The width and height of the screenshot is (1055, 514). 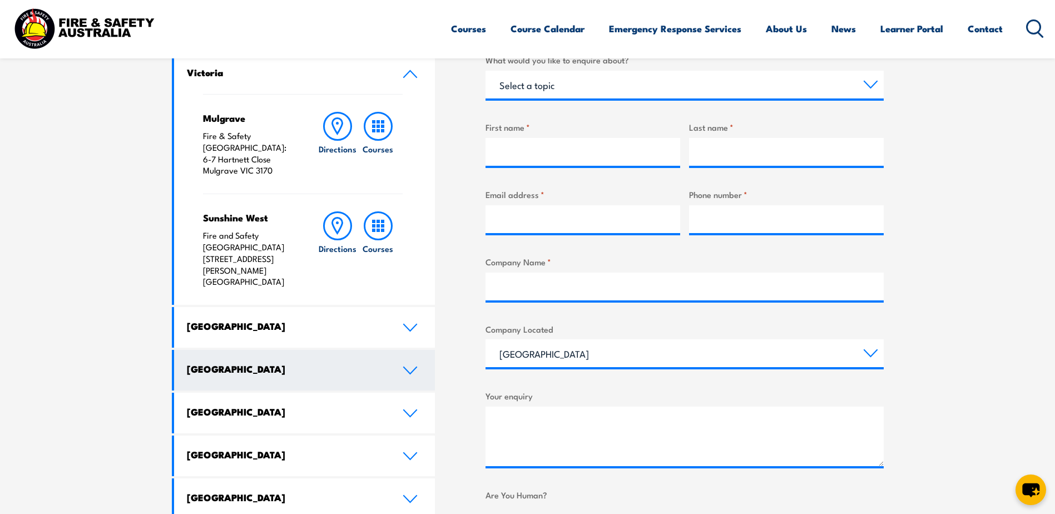 What do you see at coordinates (583, 194) in the screenshot?
I see `label: Email address` at bounding box center [583, 194].